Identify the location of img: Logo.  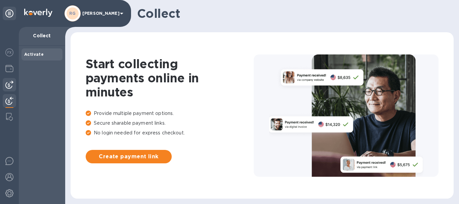
(38, 13).